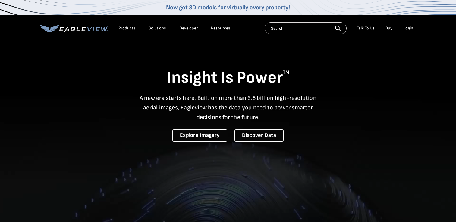 This screenshot has height=222, width=456. Describe the element at coordinates (408, 28) in the screenshot. I see `div: Login` at that location.